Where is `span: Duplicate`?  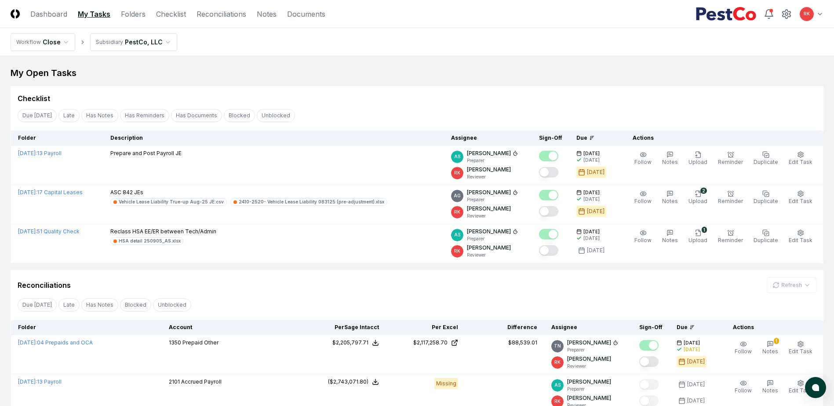 span: Duplicate is located at coordinates (766, 240).